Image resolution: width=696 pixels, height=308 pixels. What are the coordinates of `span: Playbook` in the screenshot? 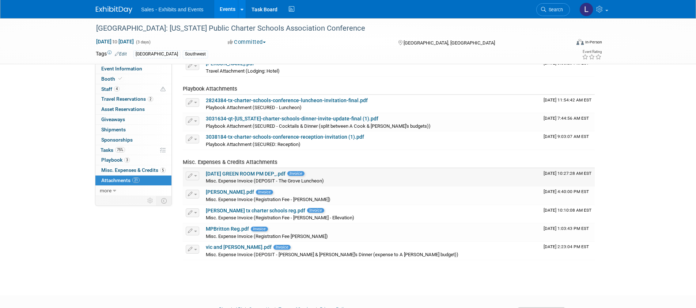 It's located at (115, 160).